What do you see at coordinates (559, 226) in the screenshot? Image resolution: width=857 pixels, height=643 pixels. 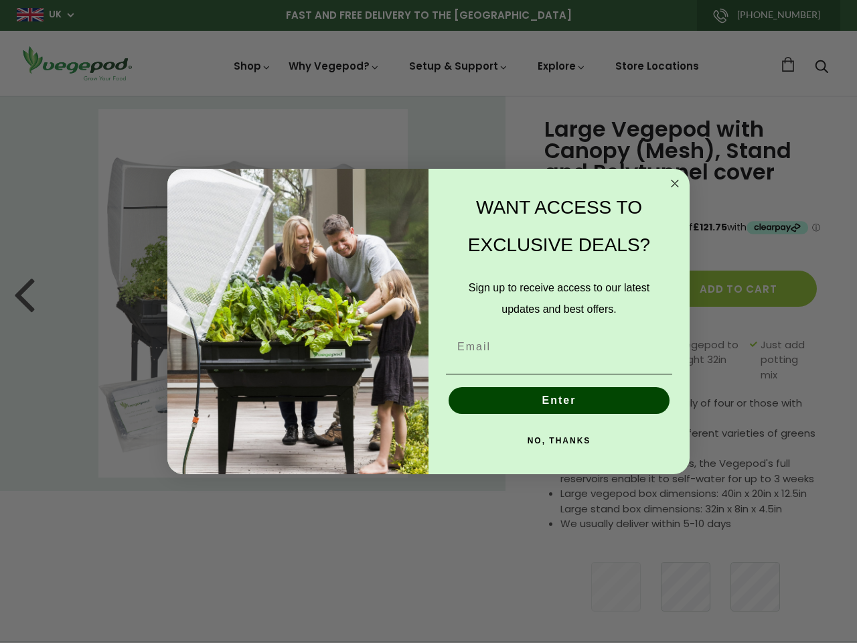 I see `span: WANT ACCESS TO EXCLUSIVE DEALS?` at bounding box center [559, 226].